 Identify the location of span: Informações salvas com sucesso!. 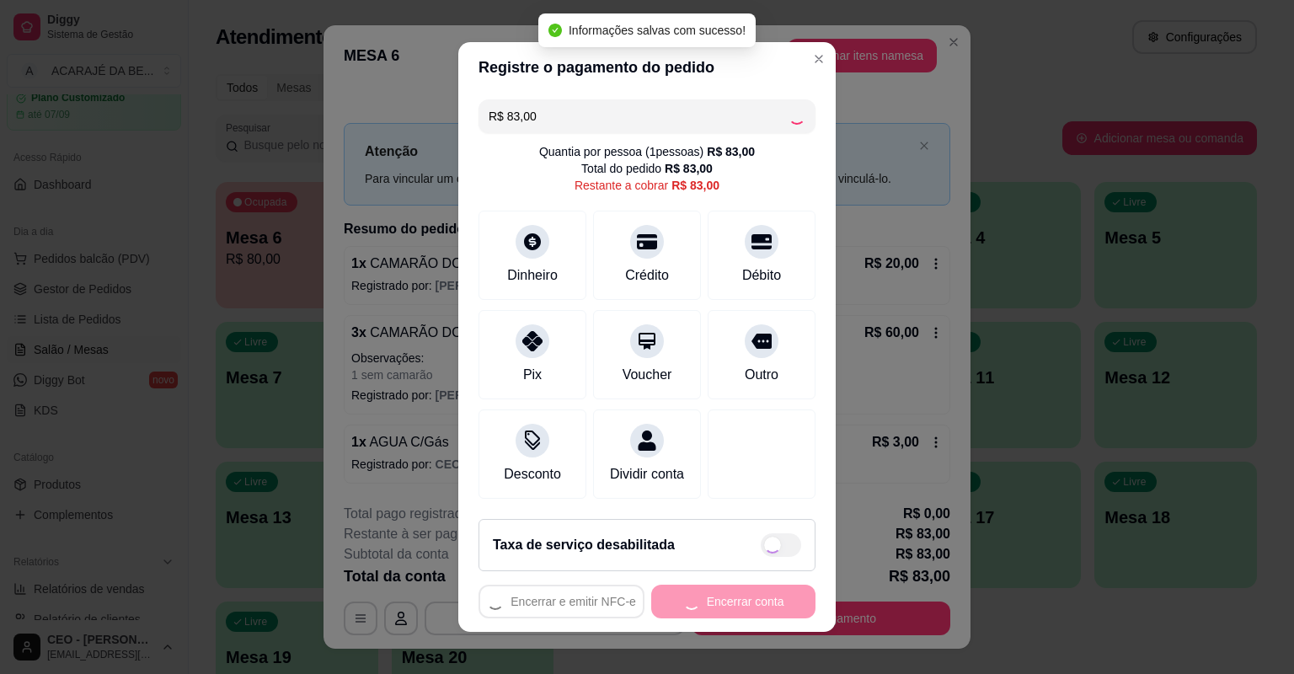
(657, 30).